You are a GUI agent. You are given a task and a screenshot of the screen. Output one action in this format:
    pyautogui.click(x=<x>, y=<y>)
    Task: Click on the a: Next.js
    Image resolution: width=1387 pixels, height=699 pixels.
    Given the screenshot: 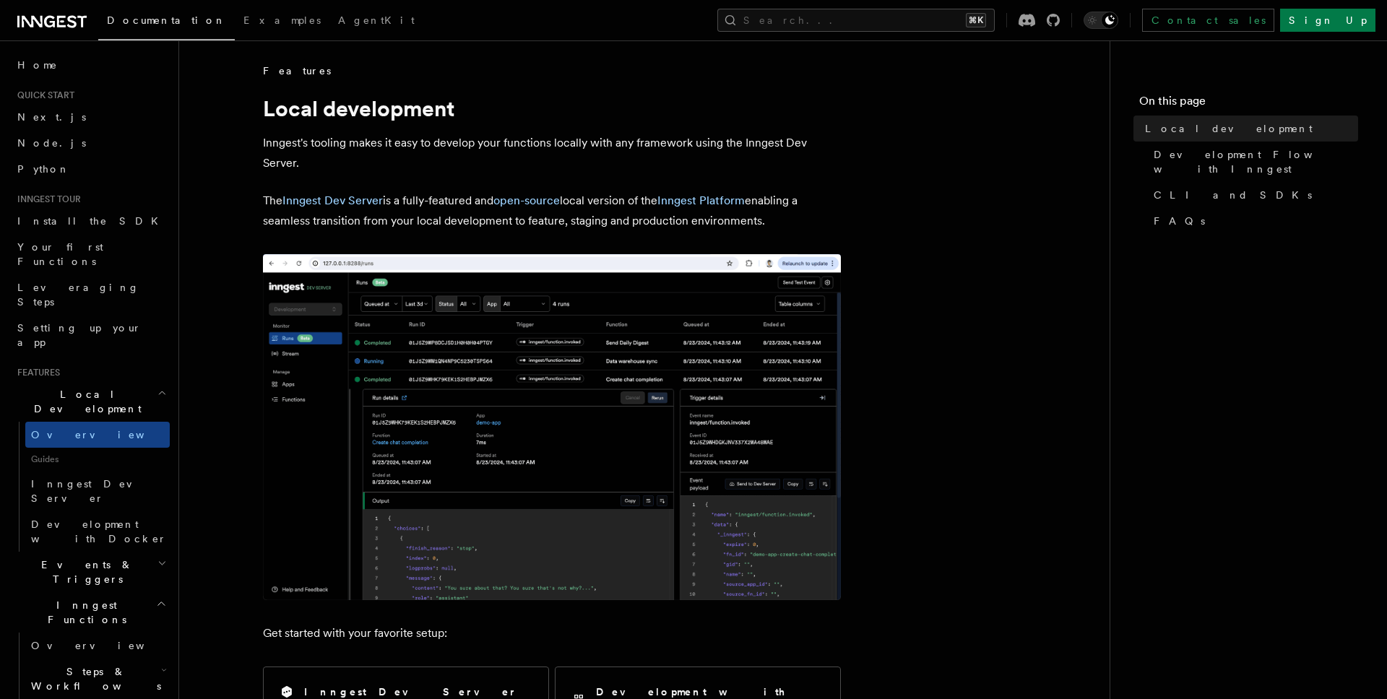 What is the action you would take?
    pyautogui.click(x=90, y=117)
    